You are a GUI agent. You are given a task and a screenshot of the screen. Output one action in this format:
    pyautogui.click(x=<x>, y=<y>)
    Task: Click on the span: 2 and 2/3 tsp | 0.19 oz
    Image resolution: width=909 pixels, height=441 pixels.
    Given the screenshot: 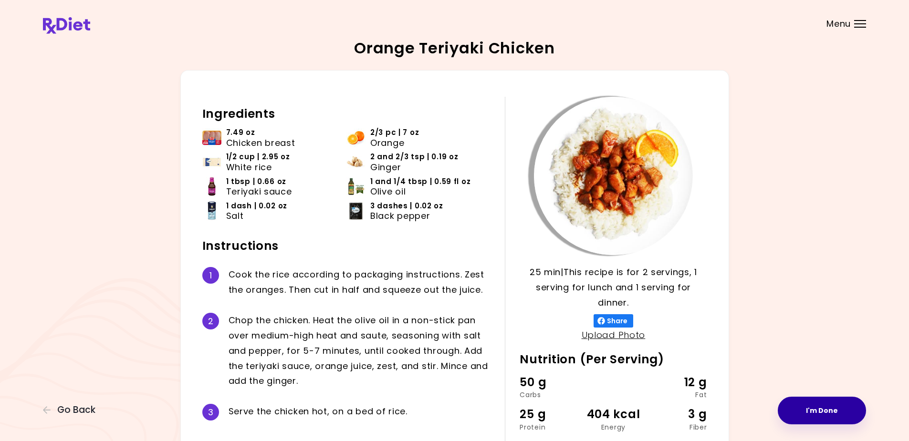 What is the action you would take?
    pyautogui.click(x=414, y=157)
    